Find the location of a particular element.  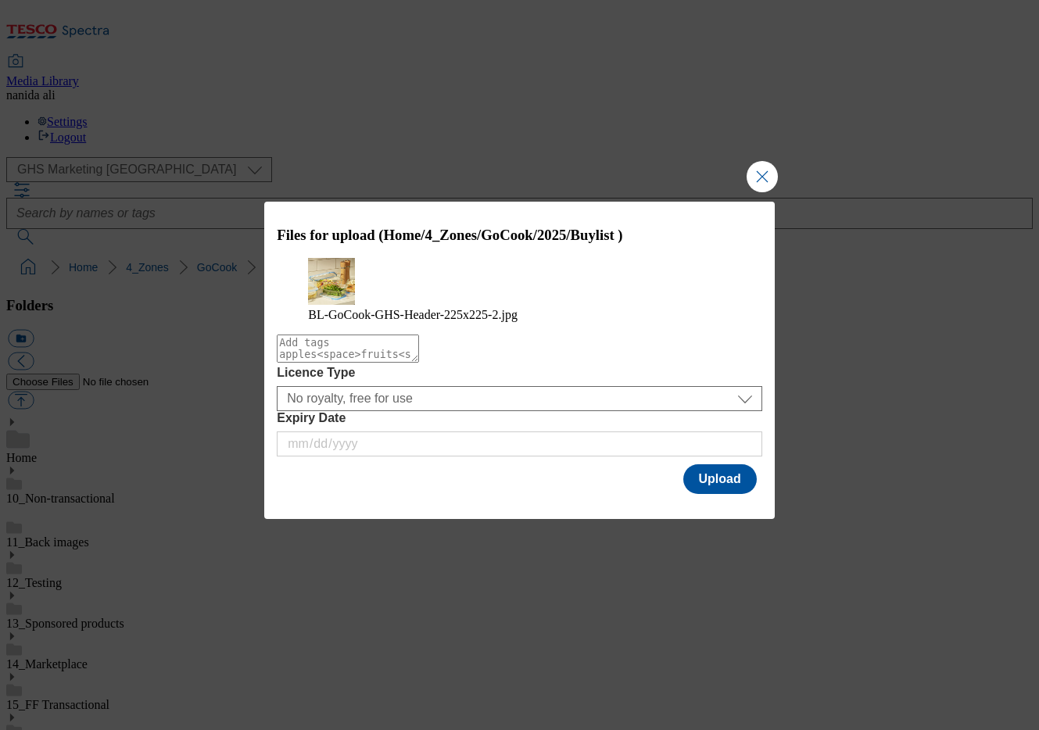

figcaption: BL-GoCook-GHS-Header-225x225-2.jpg is located at coordinates (519, 315).